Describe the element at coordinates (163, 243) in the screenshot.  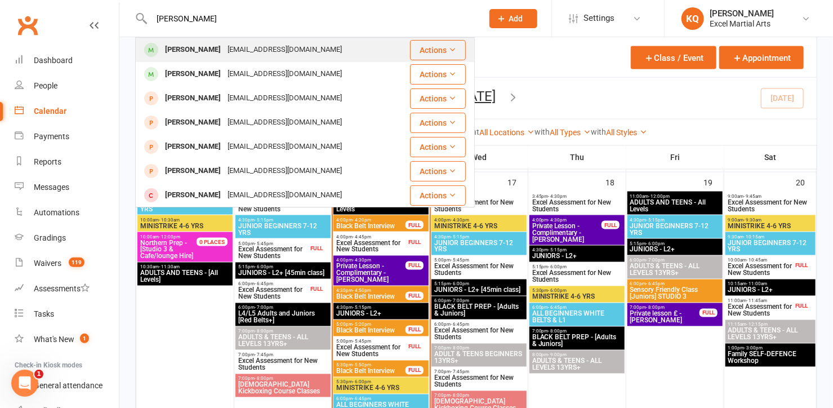
I see `span: Northern Prep -` at that location.